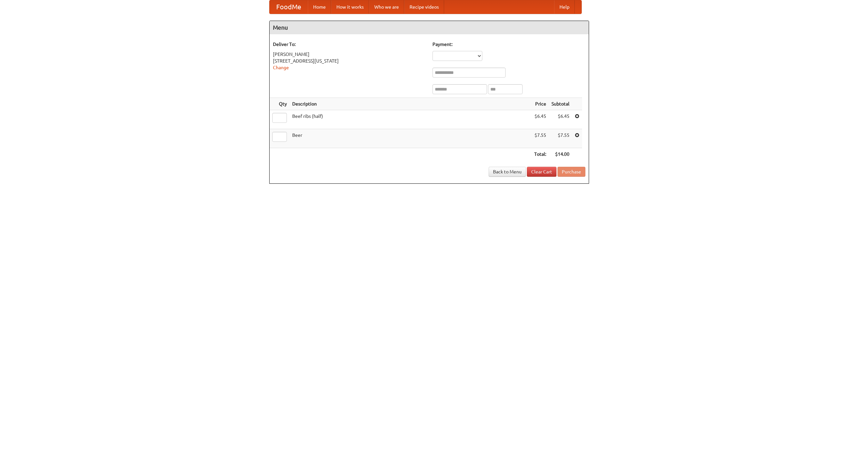  What do you see at coordinates (540, 104) in the screenshot?
I see `th: Price` at bounding box center [540, 104].